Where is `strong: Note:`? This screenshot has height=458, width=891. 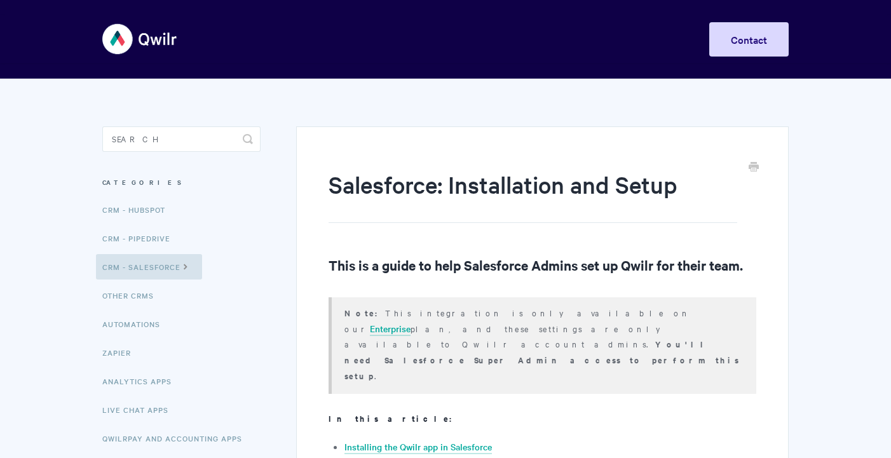
strong: Note: is located at coordinates (365, 313).